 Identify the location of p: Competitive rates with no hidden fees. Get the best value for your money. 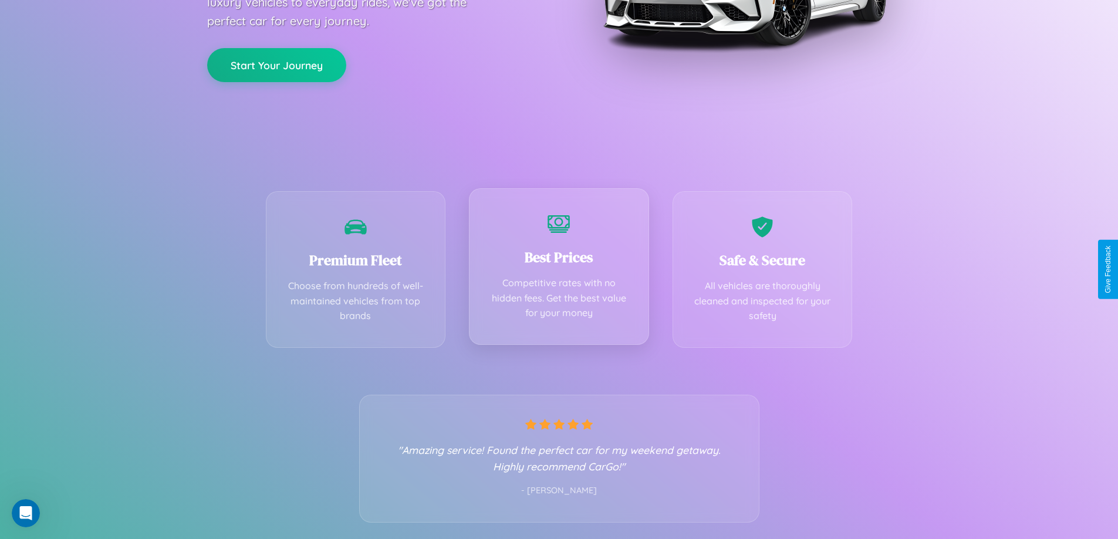
(558, 298).